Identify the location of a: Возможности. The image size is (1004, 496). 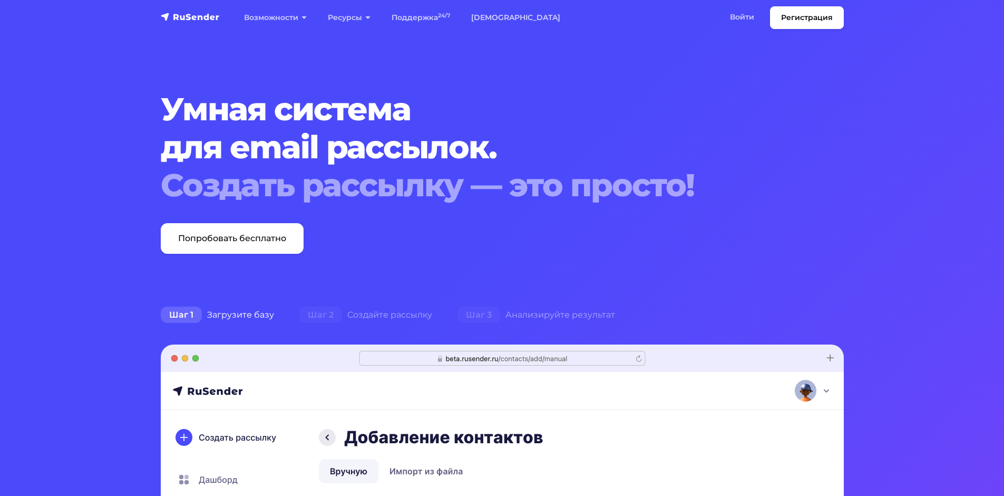
(275, 17).